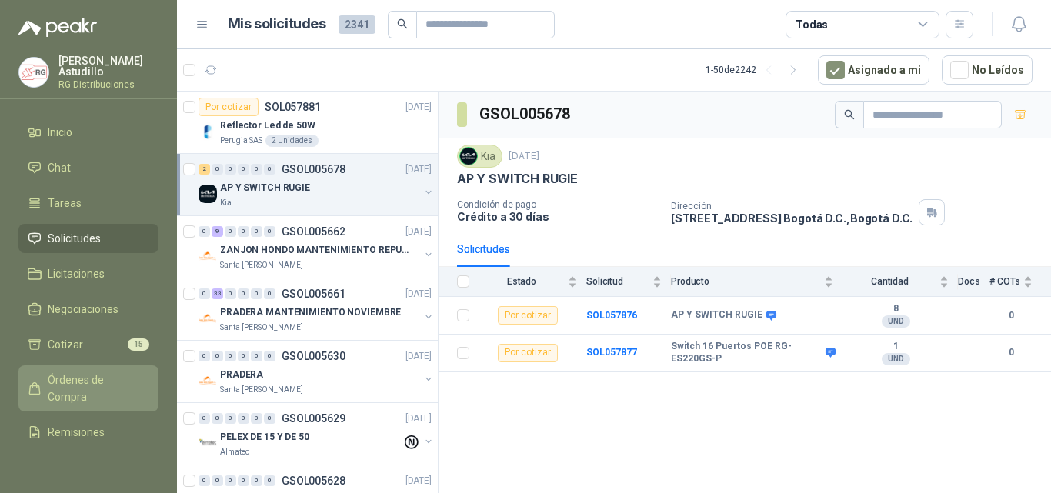 The image size is (1051, 493). I want to click on span: 2341, so click(357, 25).